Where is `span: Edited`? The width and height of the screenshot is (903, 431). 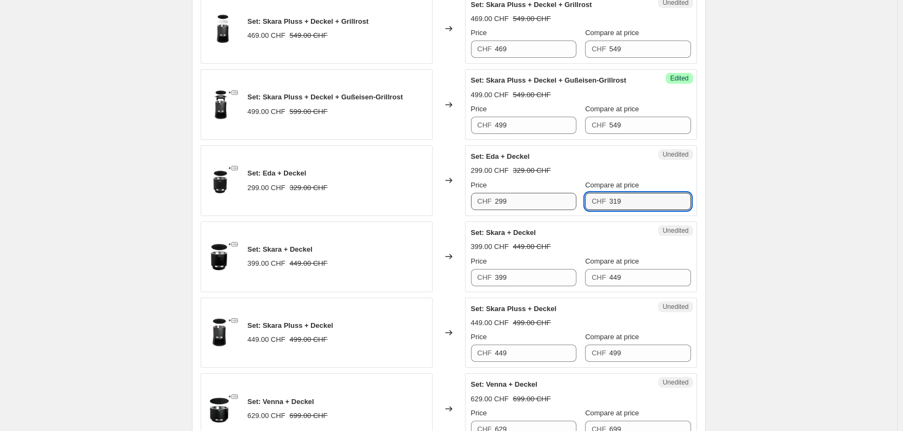
span: Edited is located at coordinates (679, 78).